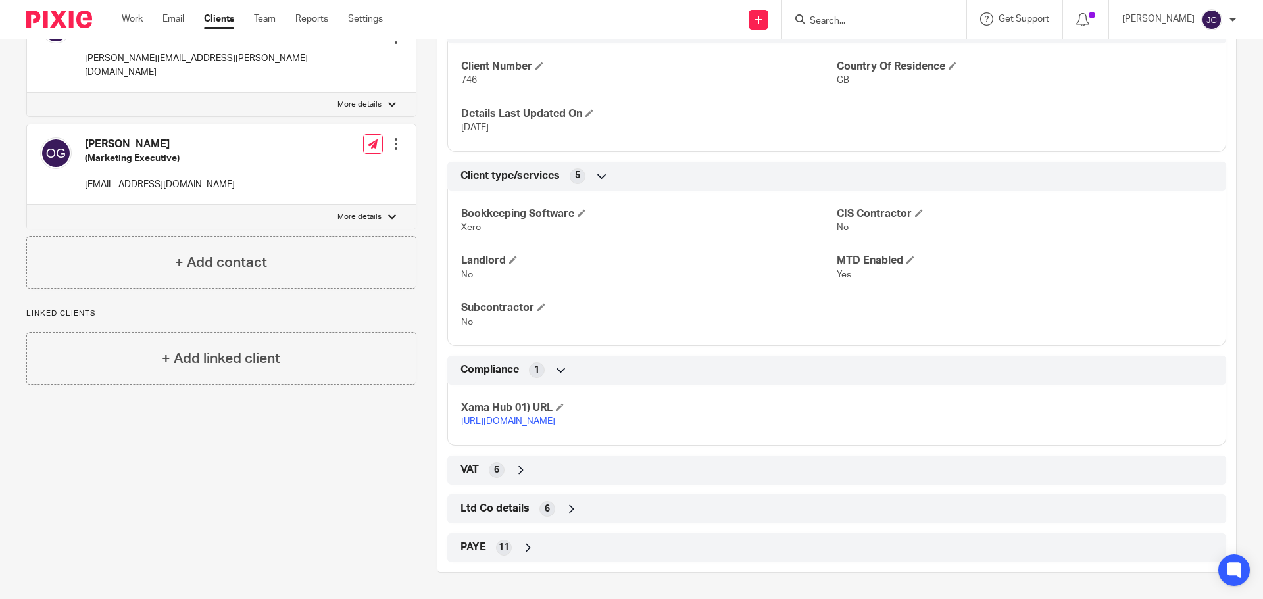  I want to click on span: 1, so click(537, 370).